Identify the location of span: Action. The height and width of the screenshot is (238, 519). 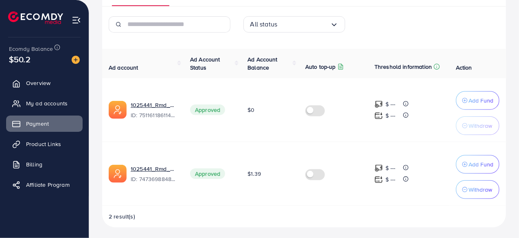
(464, 68).